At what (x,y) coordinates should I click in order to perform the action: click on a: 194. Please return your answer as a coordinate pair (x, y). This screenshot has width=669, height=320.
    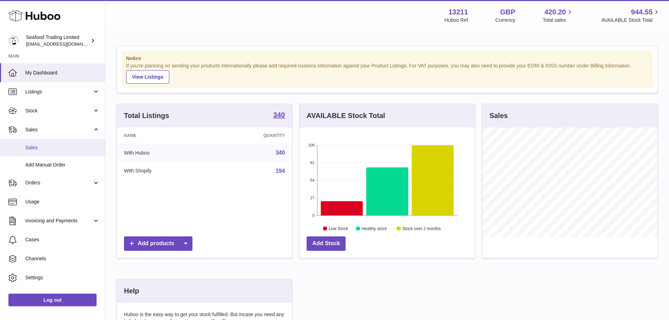
    Looking at the image, I should click on (280, 171).